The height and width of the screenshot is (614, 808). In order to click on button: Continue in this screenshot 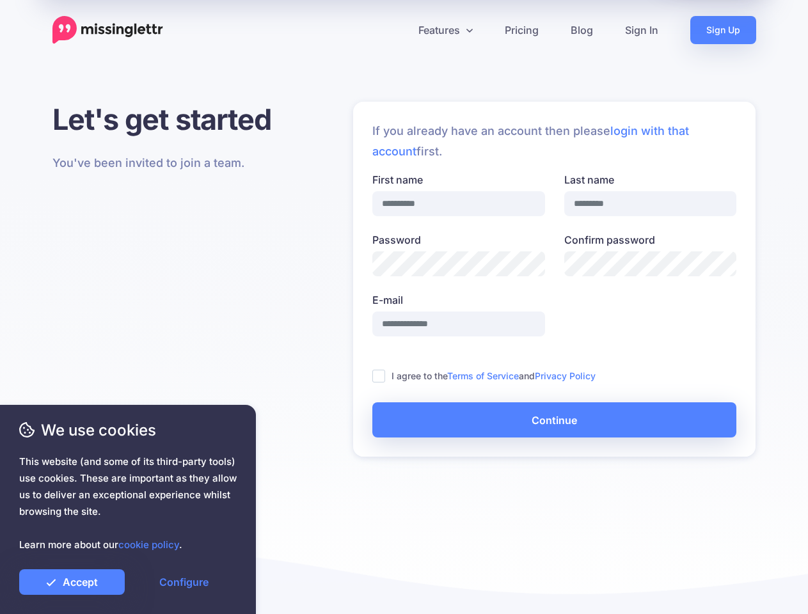, I will do `click(554, 420)`.